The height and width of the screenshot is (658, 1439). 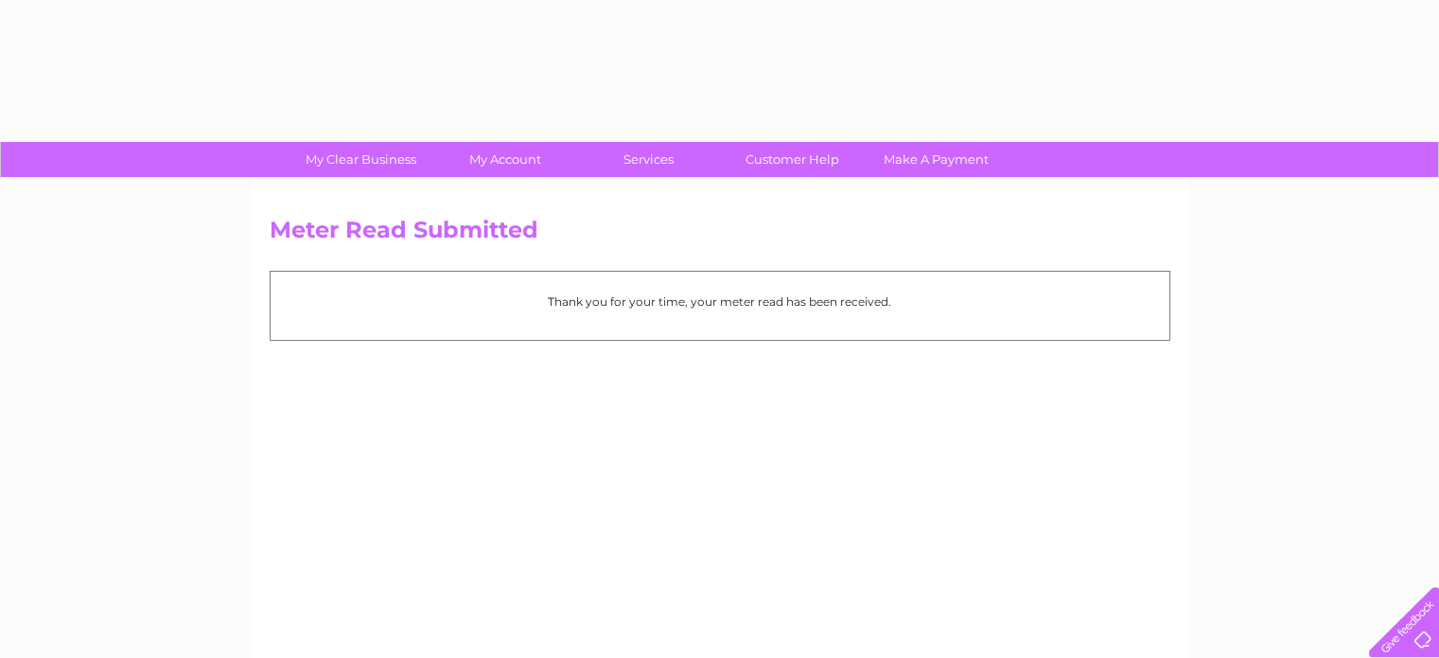 What do you see at coordinates (720, 235) in the screenshot?
I see `h2: Meter Read Submitted` at bounding box center [720, 235].